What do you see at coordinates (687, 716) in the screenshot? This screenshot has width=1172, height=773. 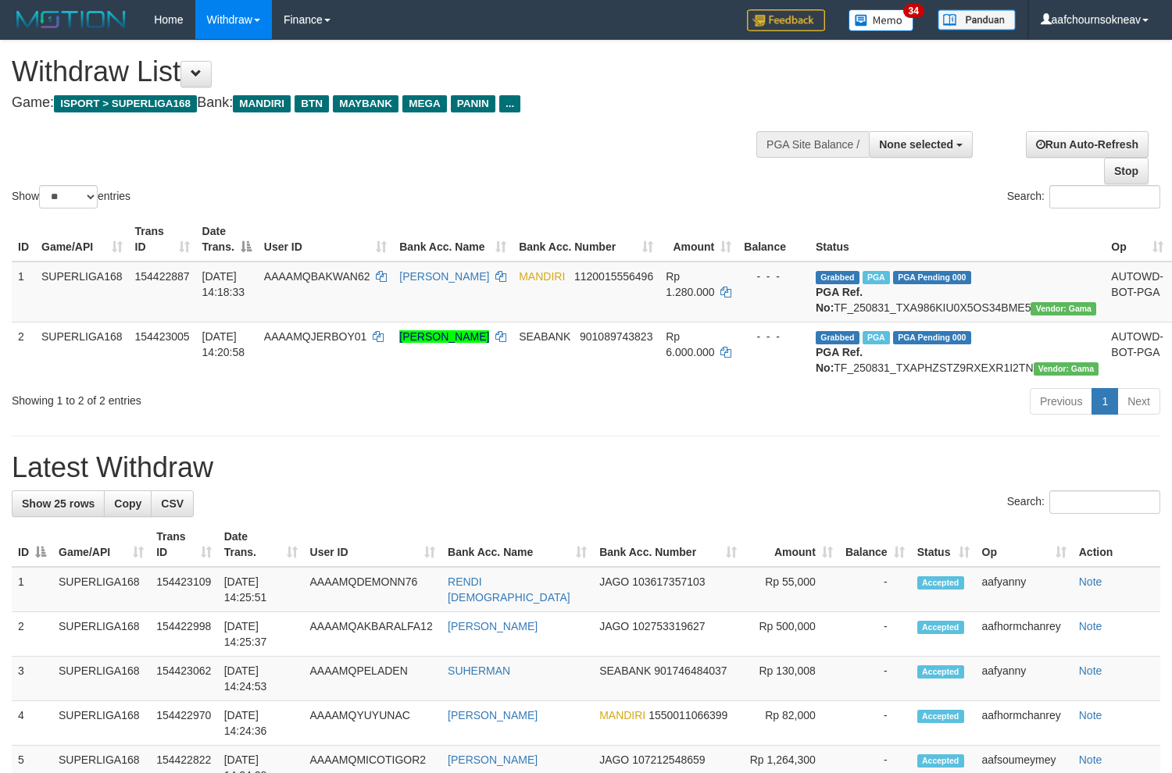 I see `span: Copy 1550011066399 to clipboard` at bounding box center [687, 716].